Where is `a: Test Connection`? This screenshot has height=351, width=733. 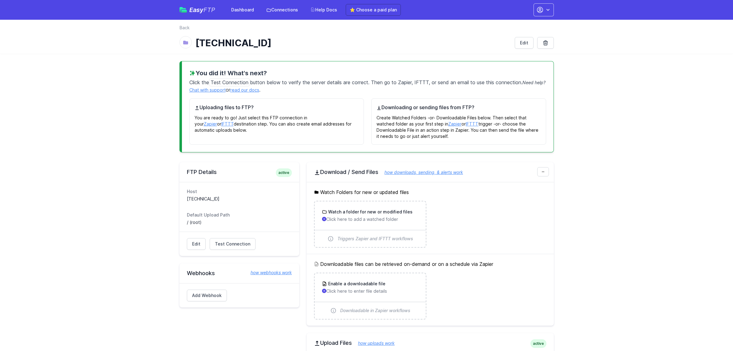
a: Test Connection is located at coordinates (233, 244).